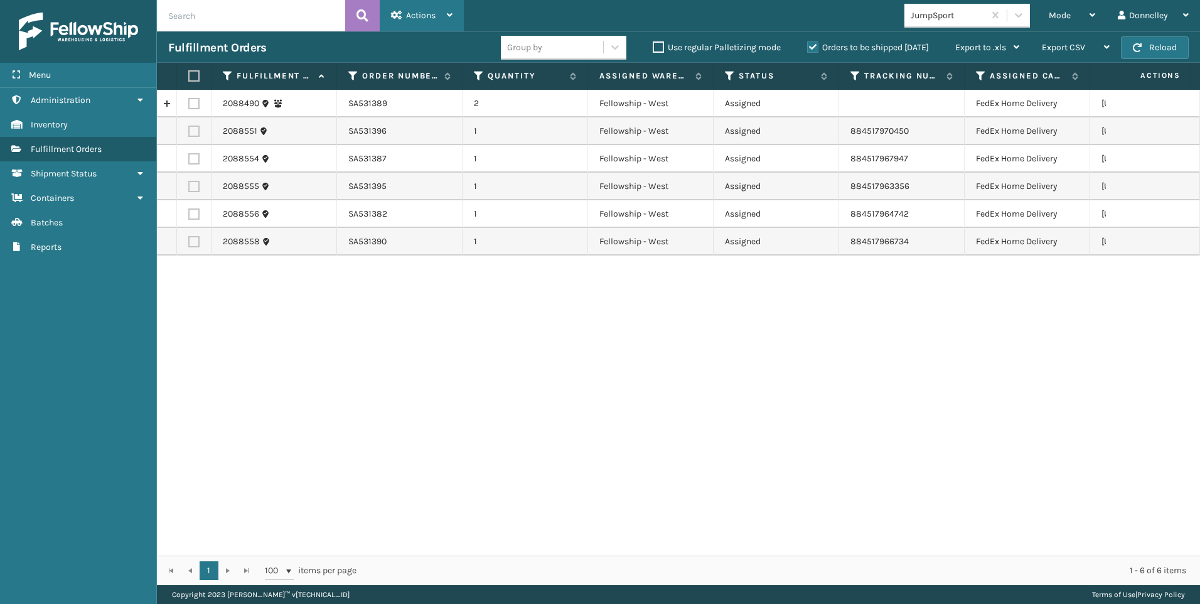 The height and width of the screenshot is (604, 1200). What do you see at coordinates (46, 222) in the screenshot?
I see `span: Batches` at bounding box center [46, 222].